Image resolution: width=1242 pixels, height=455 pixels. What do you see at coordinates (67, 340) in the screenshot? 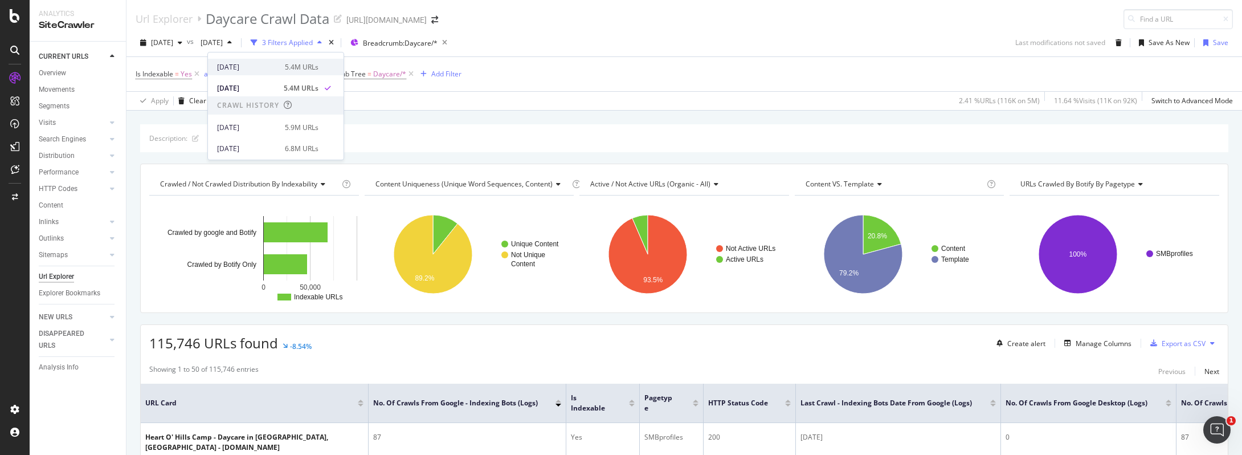
I see `div: DISAPPEARED URLS` at bounding box center [67, 340].